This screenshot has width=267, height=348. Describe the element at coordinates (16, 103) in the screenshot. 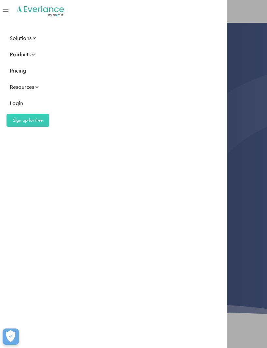

I see `div: Login` at that location.